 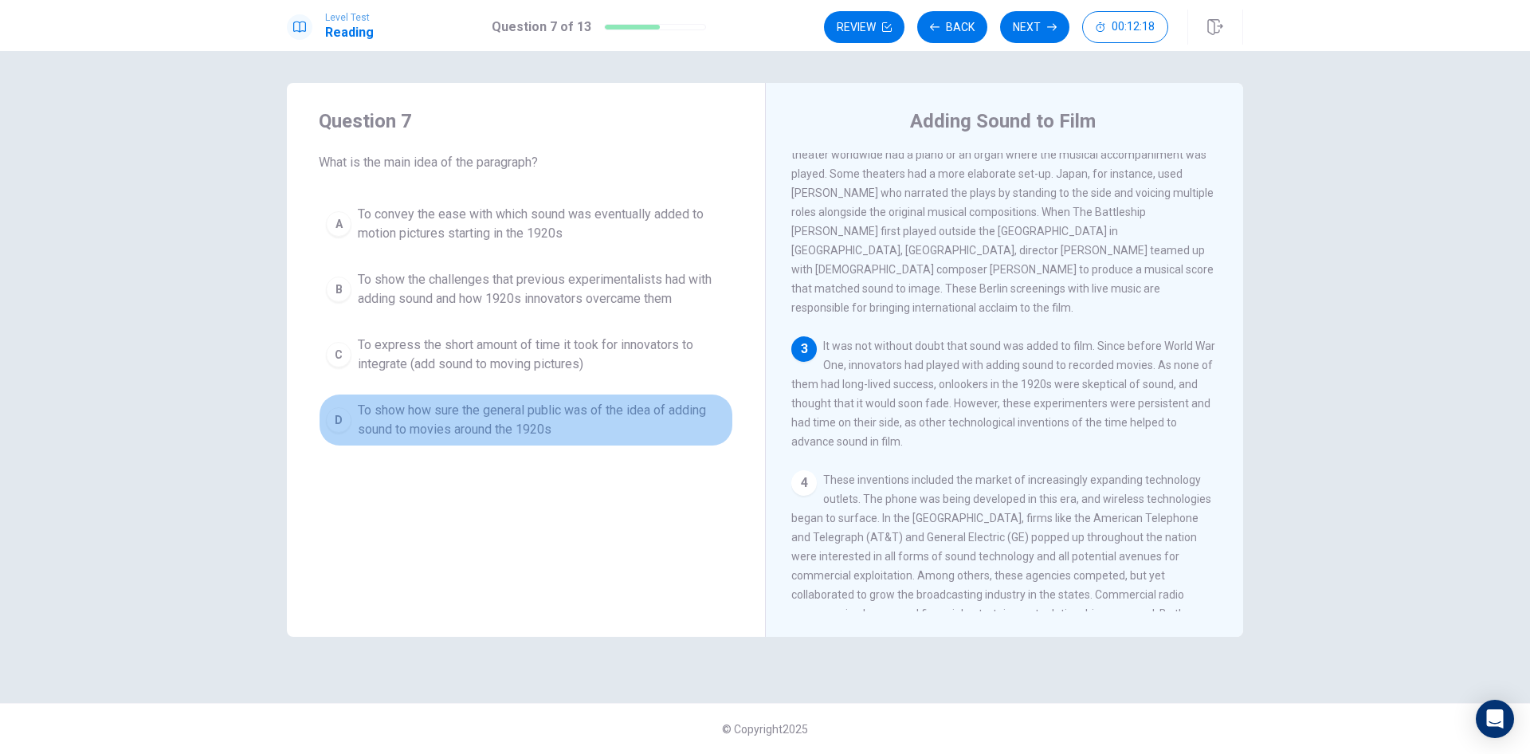 I want to click on span: What is the main idea of the paragraph?, so click(x=526, y=163).